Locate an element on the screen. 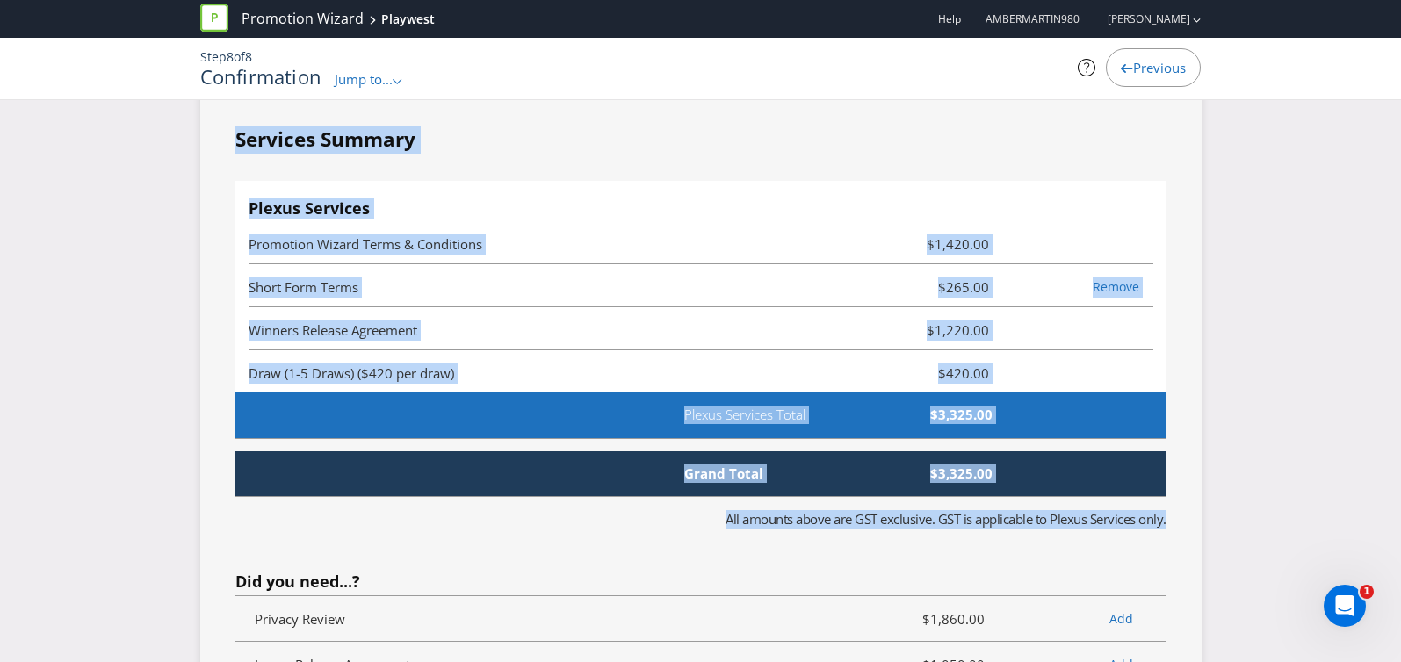 The height and width of the screenshot is (662, 1401). span: $1,860.00 is located at coordinates (923, 619).